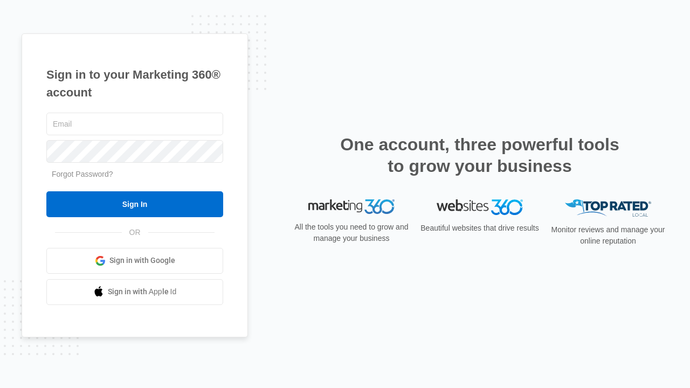 The image size is (690, 388). Describe the element at coordinates (608, 208) in the screenshot. I see `img: Top Rated Local` at that location.